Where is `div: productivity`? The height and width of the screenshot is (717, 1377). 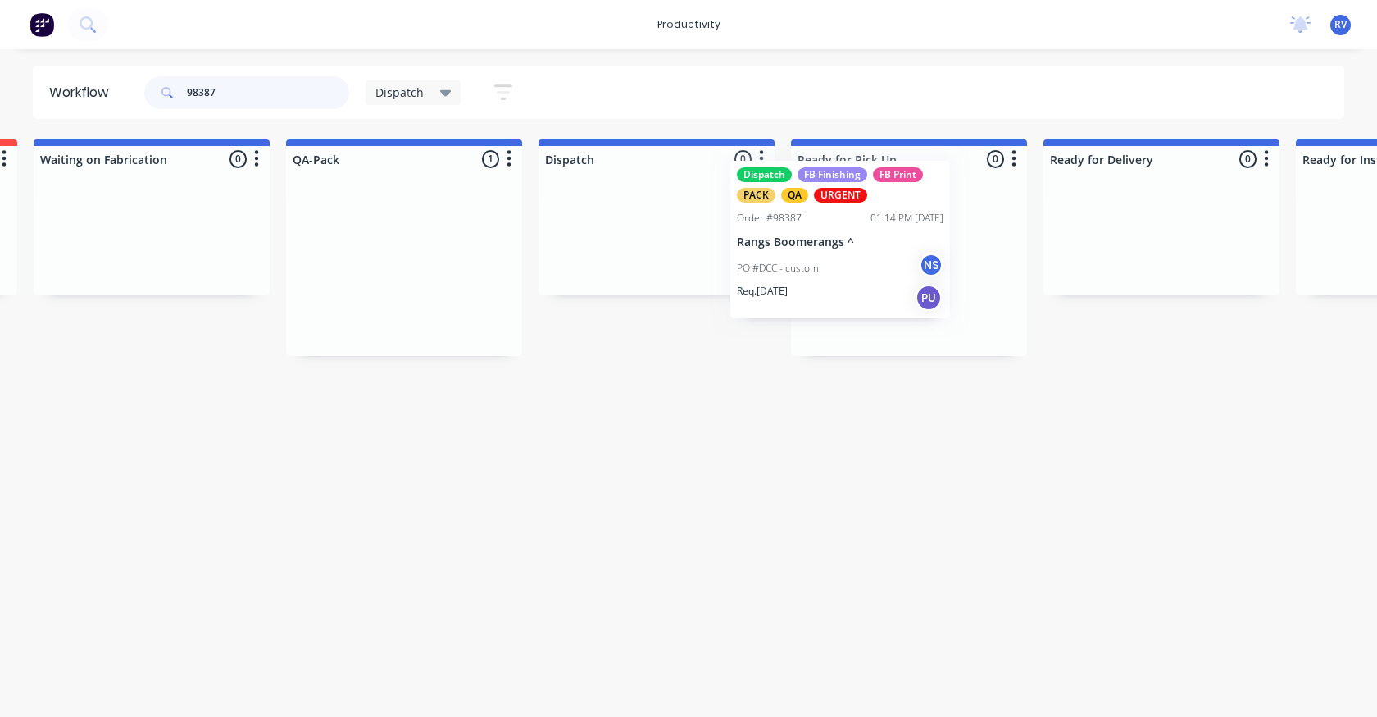
div: productivity is located at coordinates (689, 25).